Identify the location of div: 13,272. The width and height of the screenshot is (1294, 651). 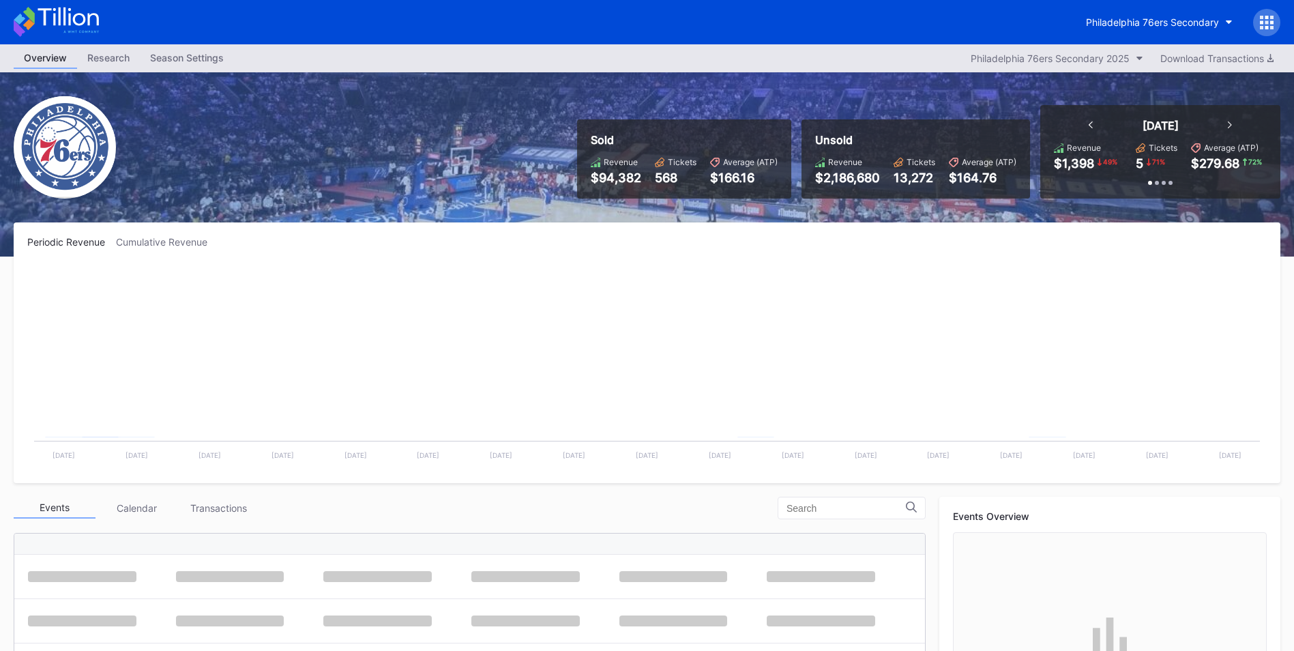
(914, 177).